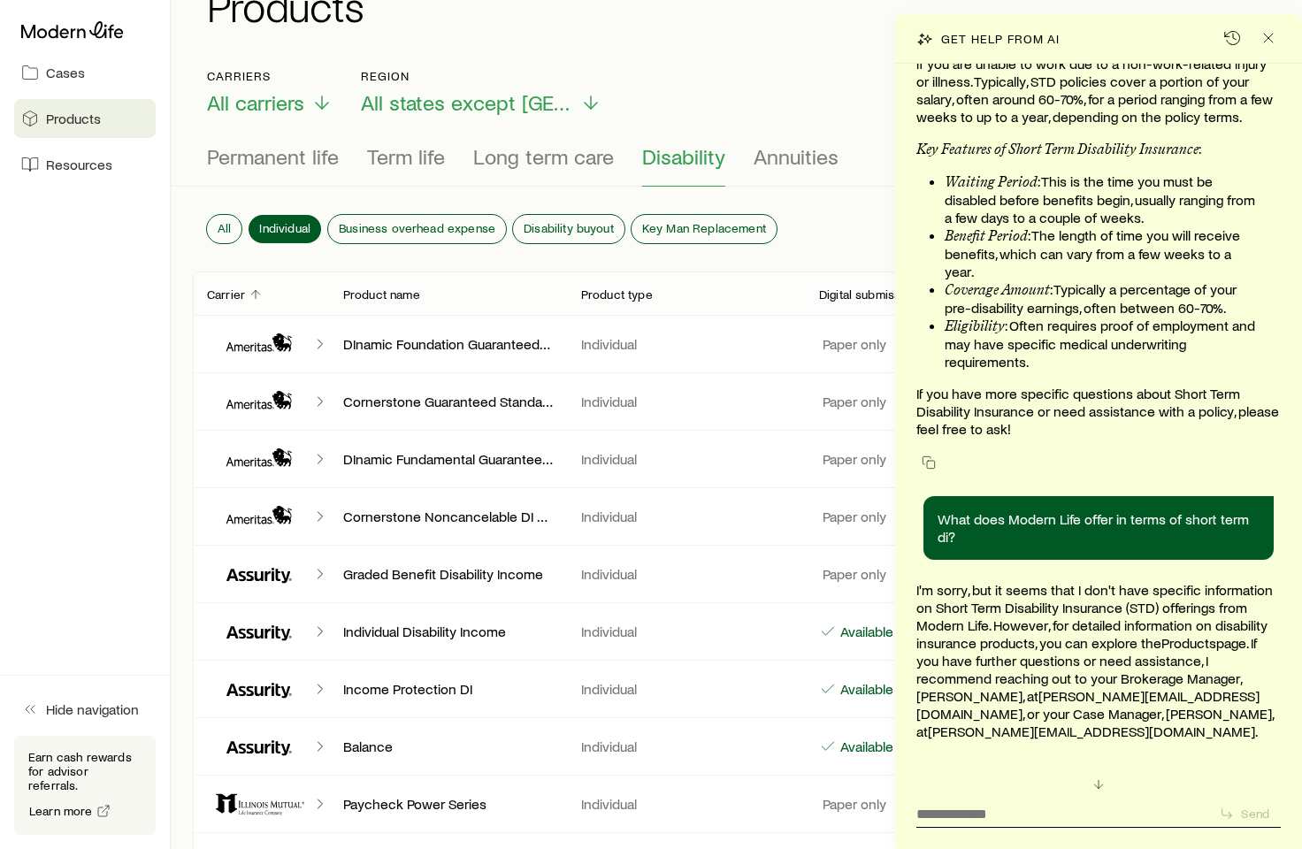  Describe the element at coordinates (270, 92) in the screenshot. I see `button: CarriersAll carriers` at that location.